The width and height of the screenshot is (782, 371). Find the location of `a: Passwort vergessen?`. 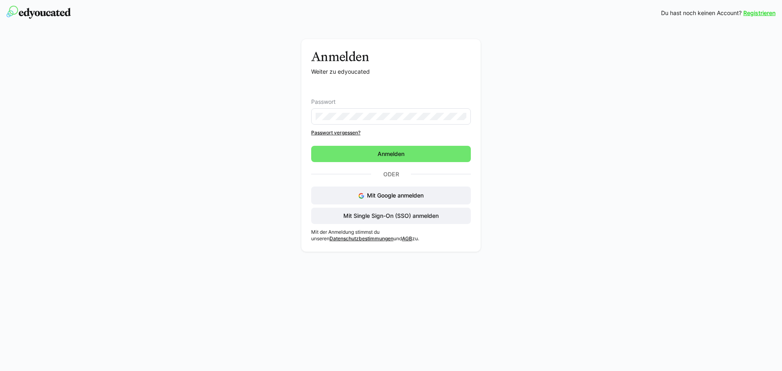

a: Passwort vergessen? is located at coordinates (391, 133).